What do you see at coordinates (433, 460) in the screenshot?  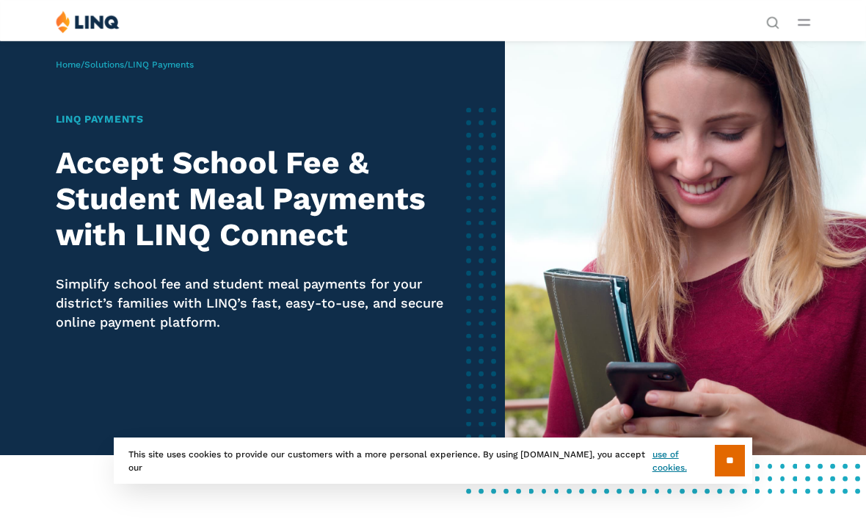 I see `div: This site uses cookies to provide our customers with a more personal experience. By using [DOMAIN...` at bounding box center [433, 460].